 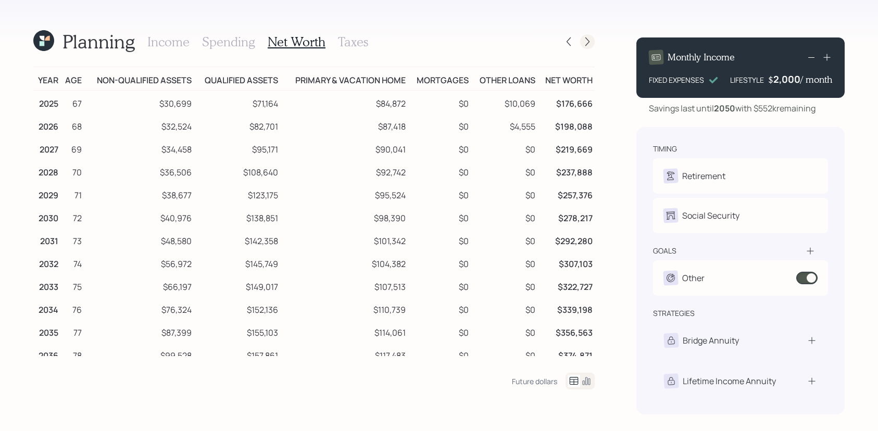 What do you see at coordinates (139, 194) in the screenshot?
I see `td: $38,677` at bounding box center [139, 194].